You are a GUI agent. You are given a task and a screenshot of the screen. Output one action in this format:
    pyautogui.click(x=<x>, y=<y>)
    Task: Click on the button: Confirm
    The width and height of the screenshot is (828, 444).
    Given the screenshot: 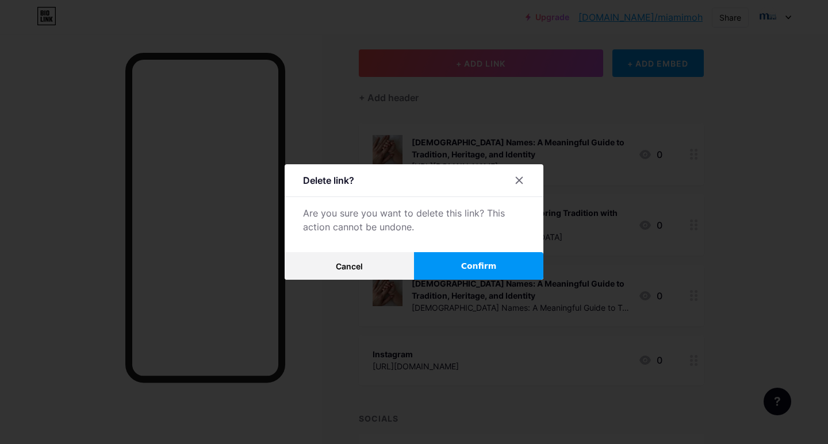 What is the action you would take?
    pyautogui.click(x=478, y=266)
    